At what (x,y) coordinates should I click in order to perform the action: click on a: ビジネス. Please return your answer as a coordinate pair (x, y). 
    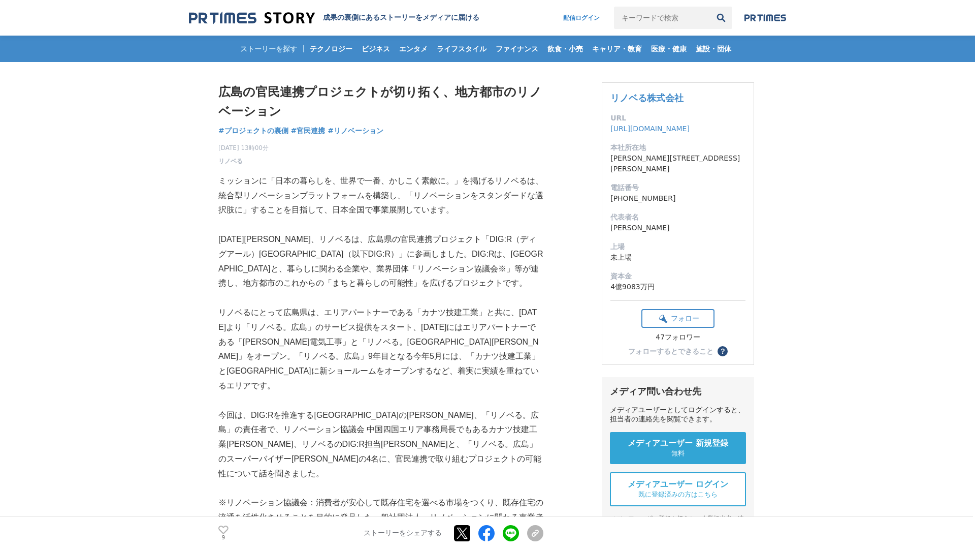
    Looking at the image, I should click on (376, 49).